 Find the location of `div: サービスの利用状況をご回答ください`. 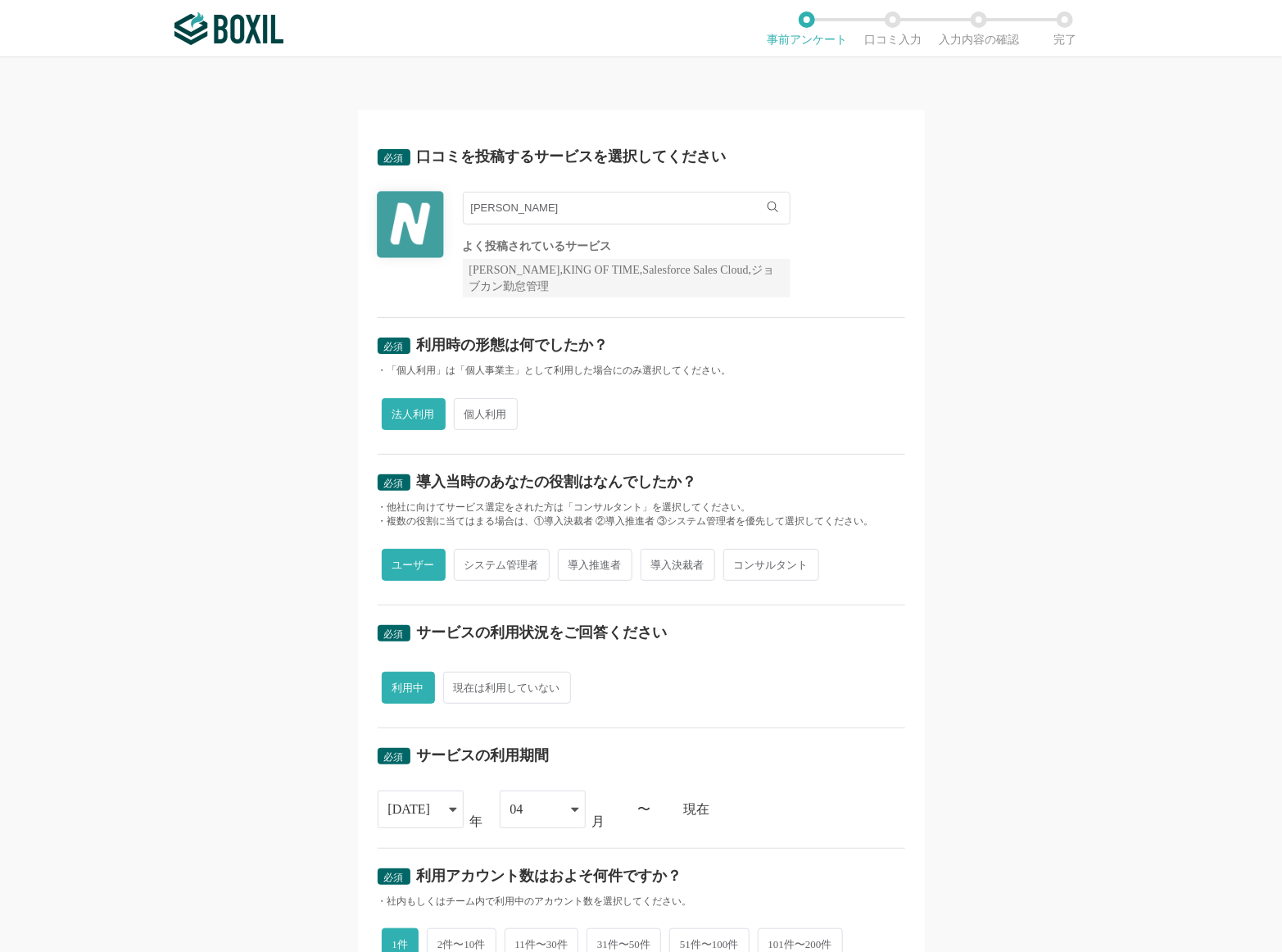

div: サービスの利用状況をご回答ください is located at coordinates (542, 633).